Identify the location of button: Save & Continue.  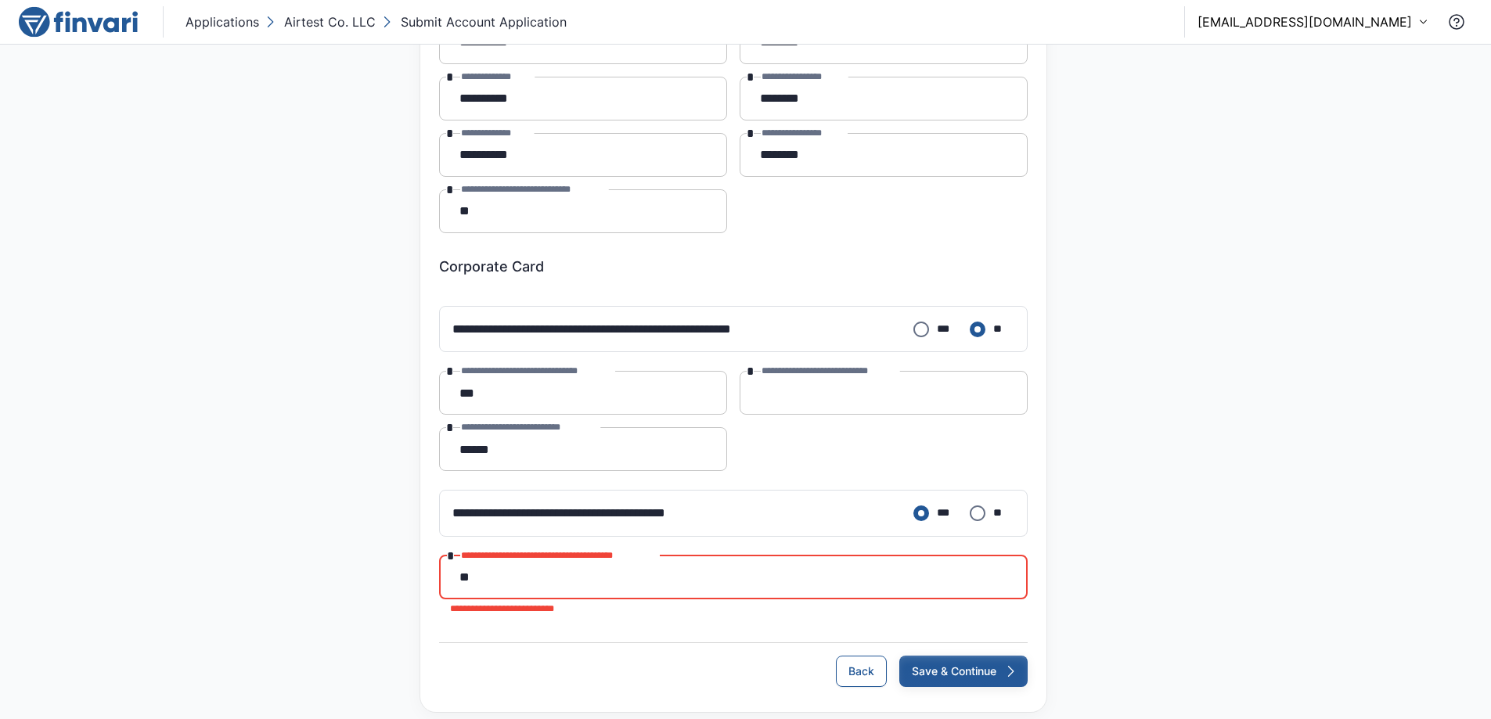
(964, 672).